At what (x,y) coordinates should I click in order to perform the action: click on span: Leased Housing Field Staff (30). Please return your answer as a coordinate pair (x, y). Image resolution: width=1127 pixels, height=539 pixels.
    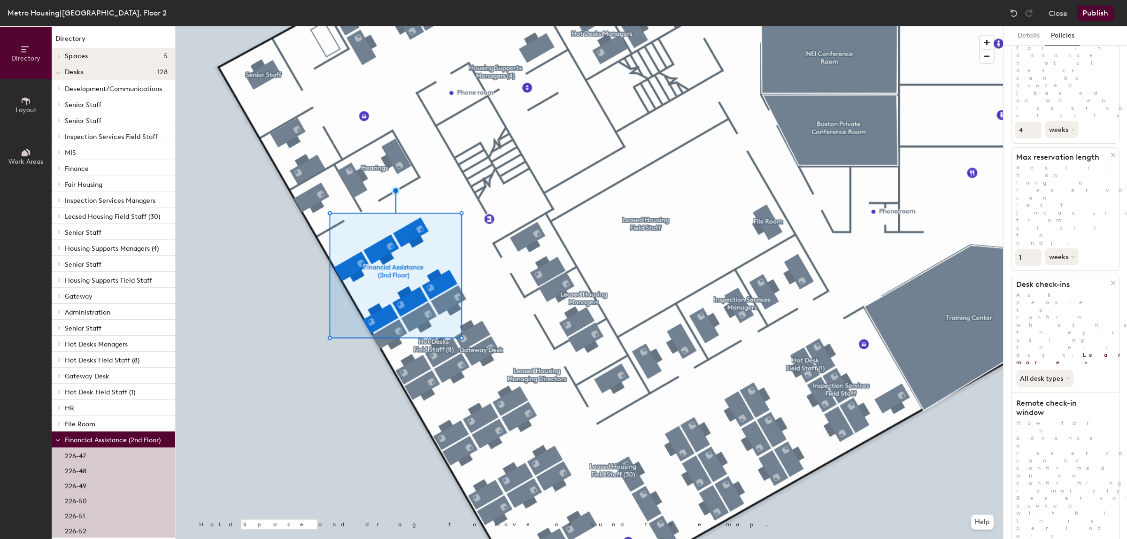
    Looking at the image, I should click on (112, 216).